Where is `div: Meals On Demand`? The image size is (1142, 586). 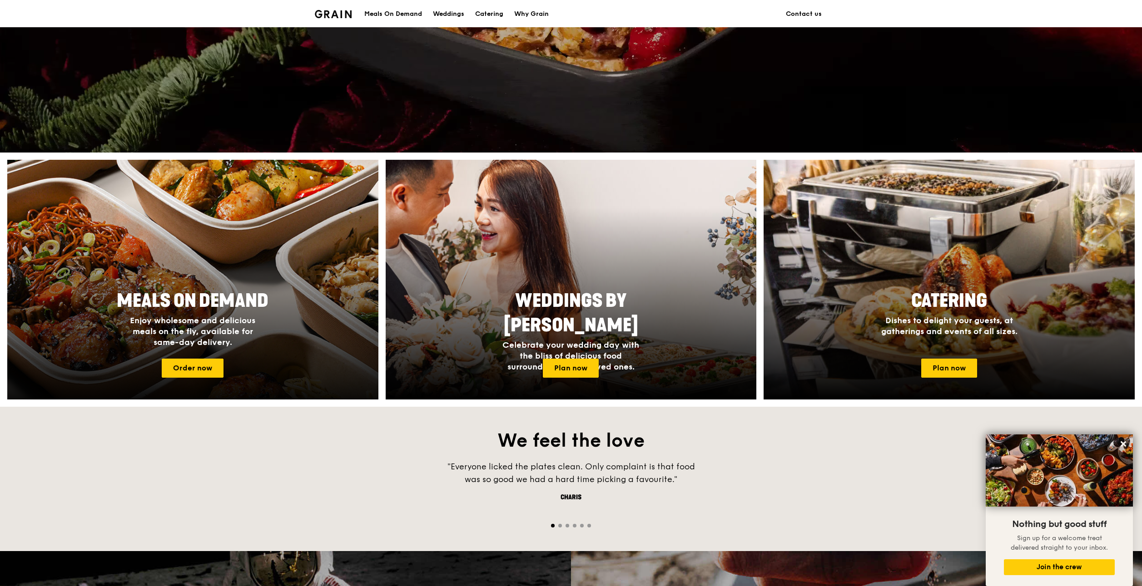 div: Meals On Demand is located at coordinates (393, 14).